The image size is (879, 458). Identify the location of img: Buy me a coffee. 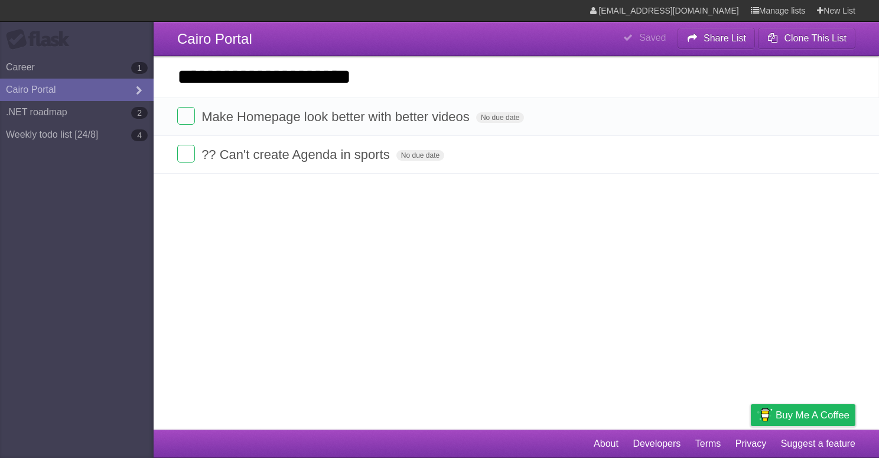
(764, 415).